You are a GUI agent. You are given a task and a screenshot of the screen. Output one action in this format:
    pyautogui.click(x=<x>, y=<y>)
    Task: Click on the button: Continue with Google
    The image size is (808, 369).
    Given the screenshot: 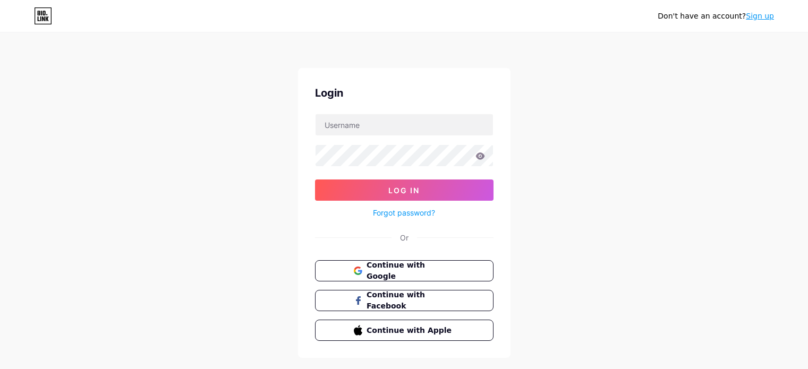 What is the action you would take?
    pyautogui.click(x=404, y=271)
    